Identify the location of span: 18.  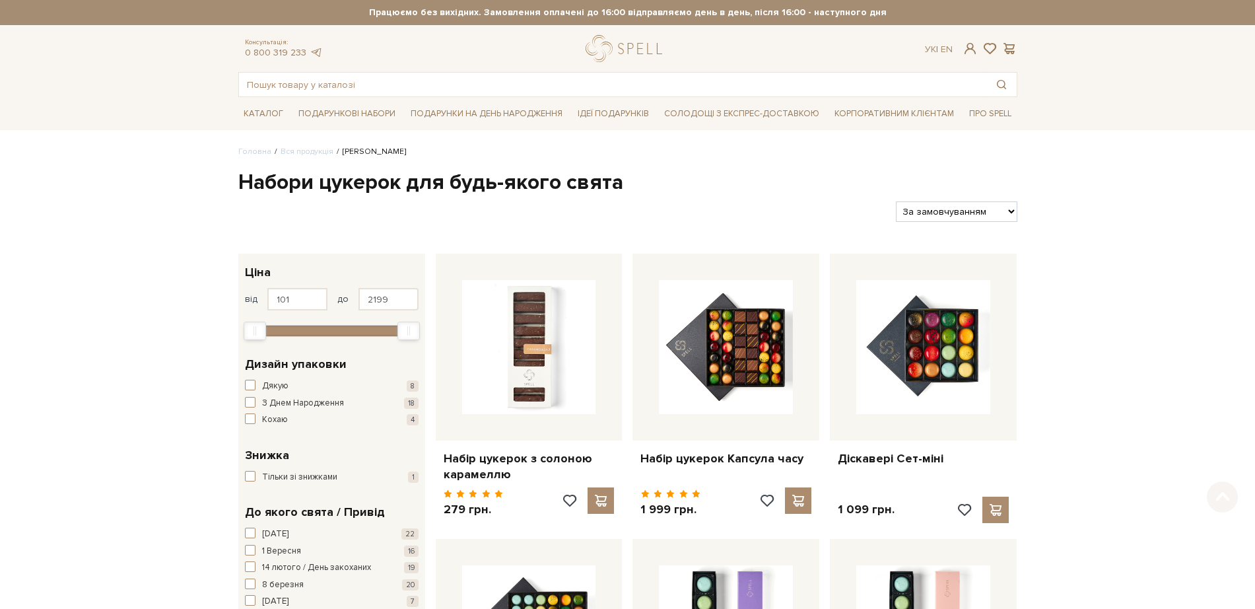
(411, 403).